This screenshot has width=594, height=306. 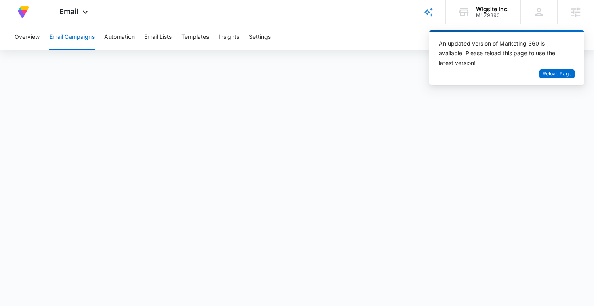 I want to click on div: An updated version of Marketing 360 is available. Please reload this page to use the latest version!, so click(x=502, y=53).